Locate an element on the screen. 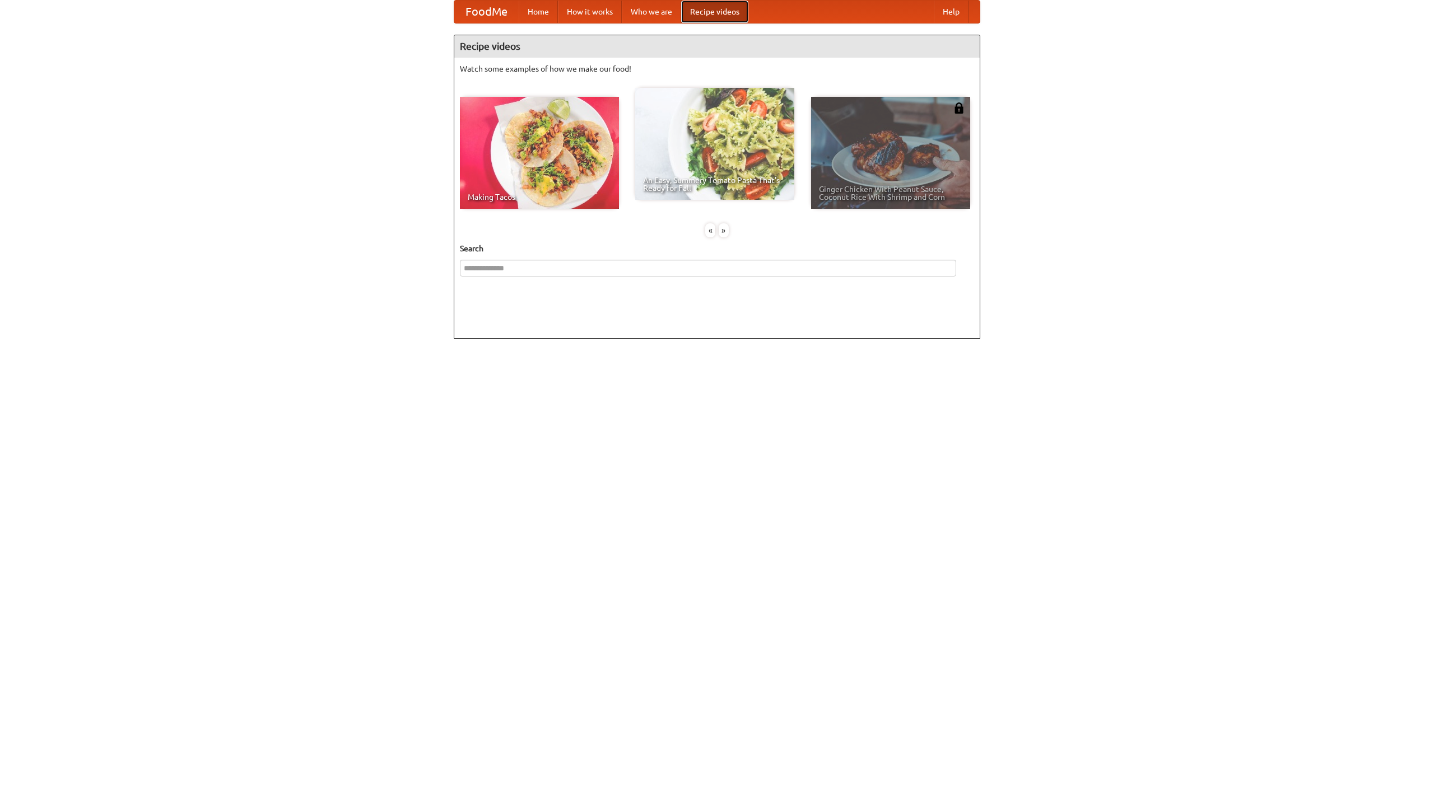  a: How it works is located at coordinates (590, 12).